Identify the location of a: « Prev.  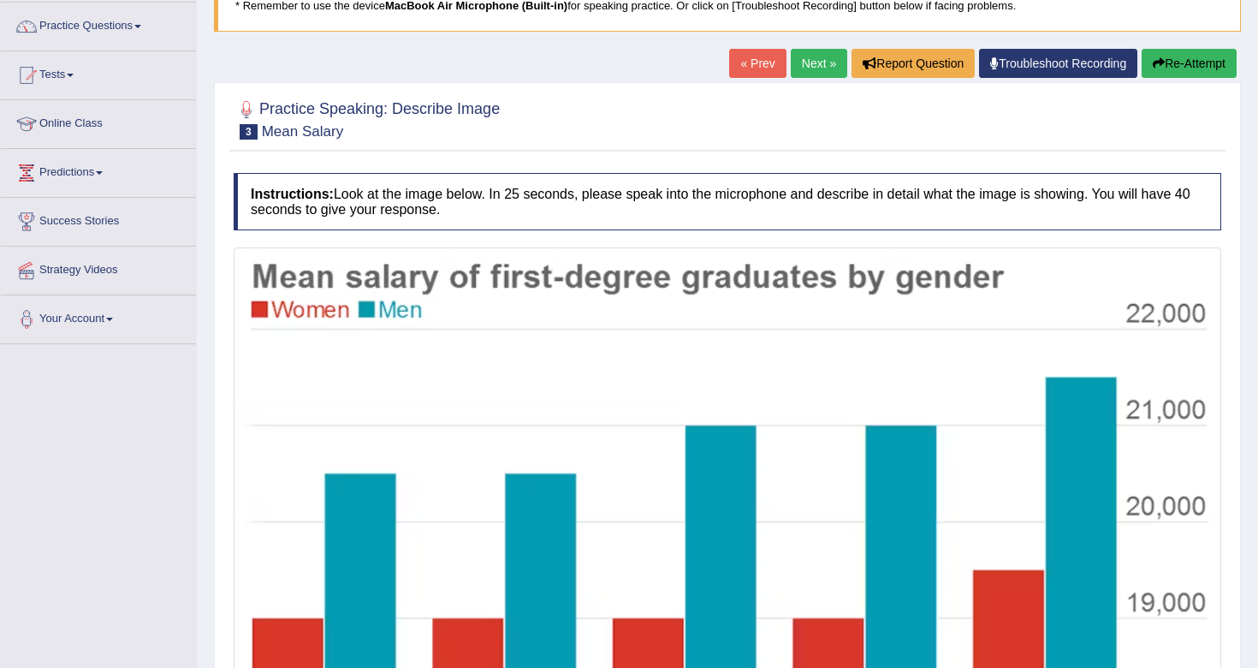
(757, 63).